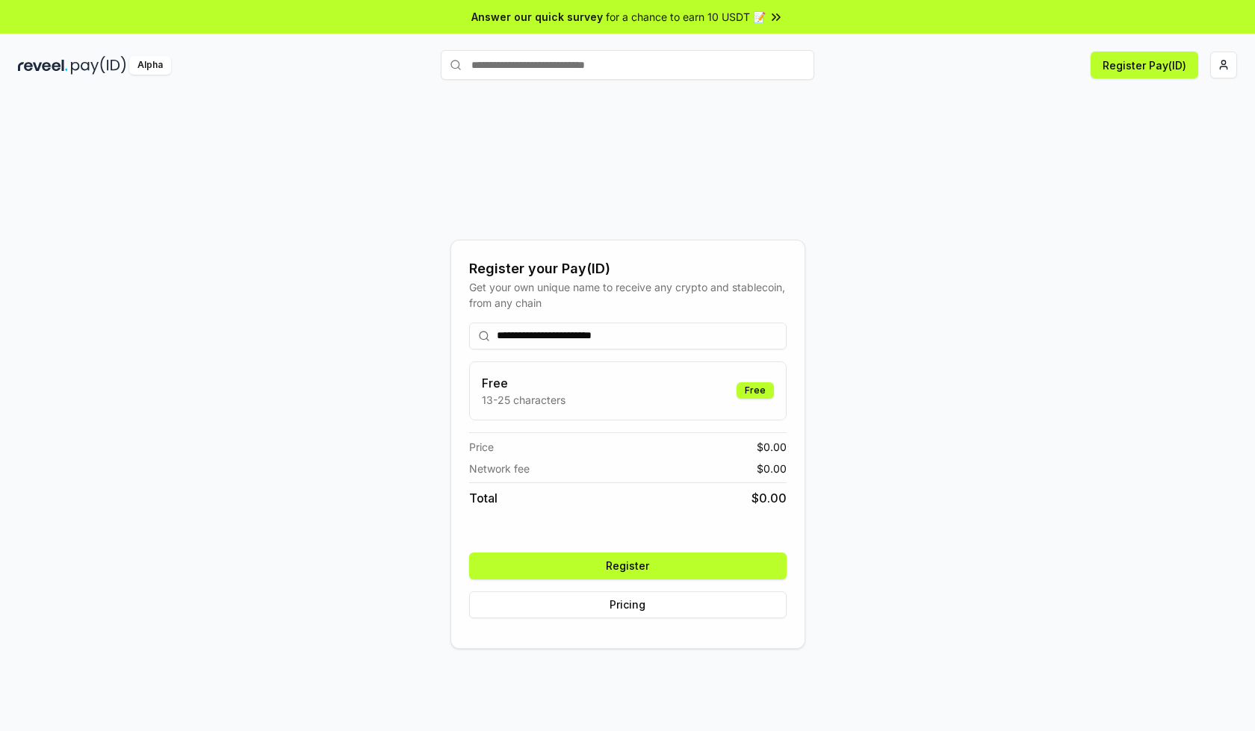 The image size is (1255, 731). Describe the element at coordinates (755, 391) in the screenshot. I see `div: Free` at that location.